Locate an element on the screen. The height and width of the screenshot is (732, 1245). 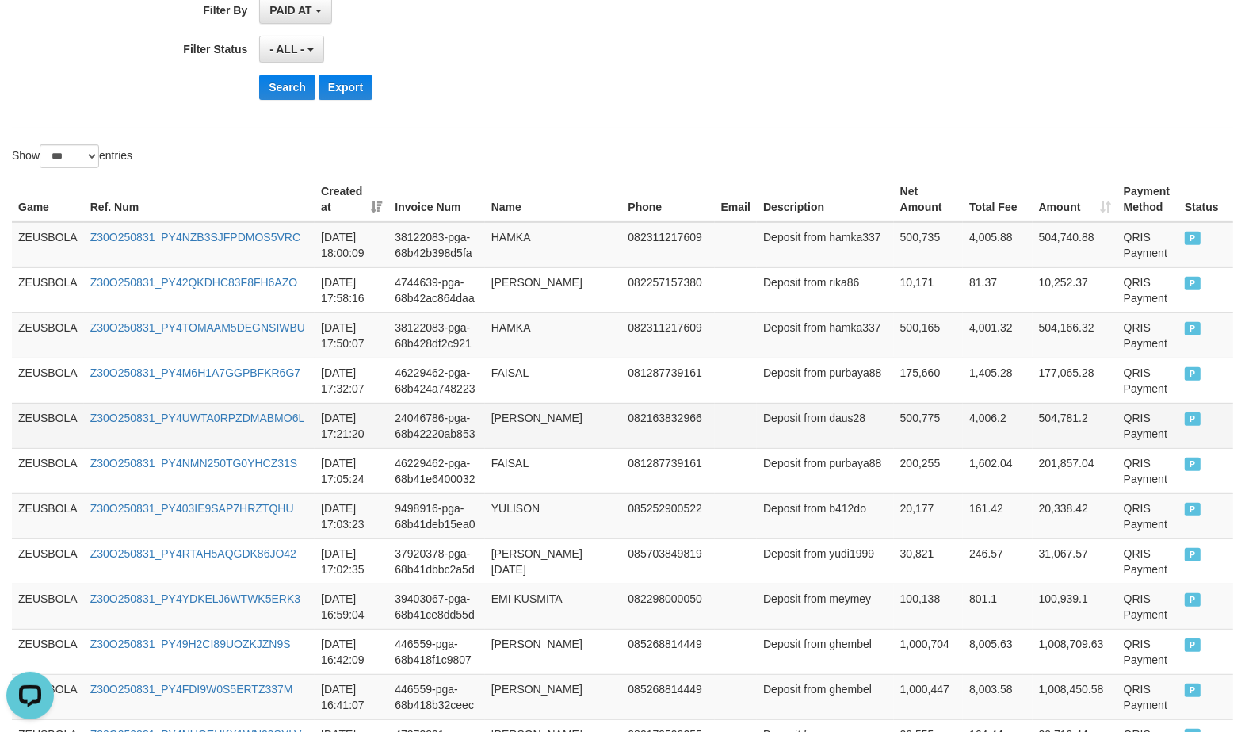
td: 161.42 is located at coordinates (997, 515).